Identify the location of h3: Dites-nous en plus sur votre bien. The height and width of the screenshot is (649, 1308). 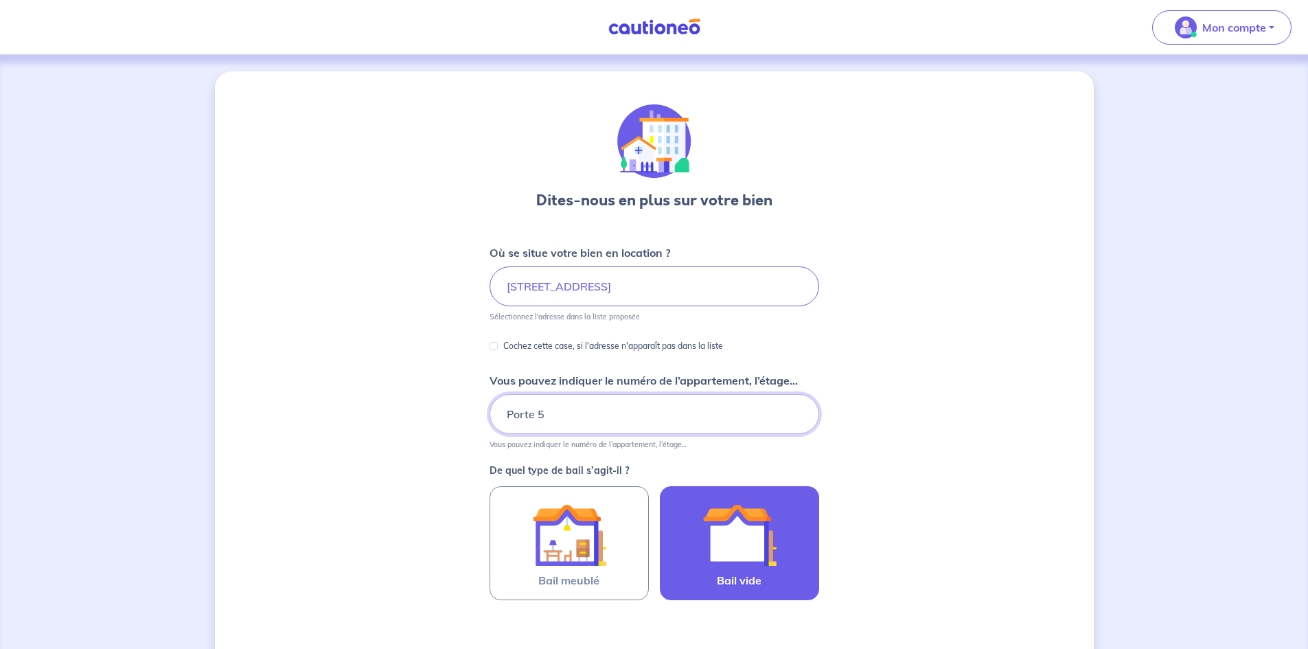
(654, 200).